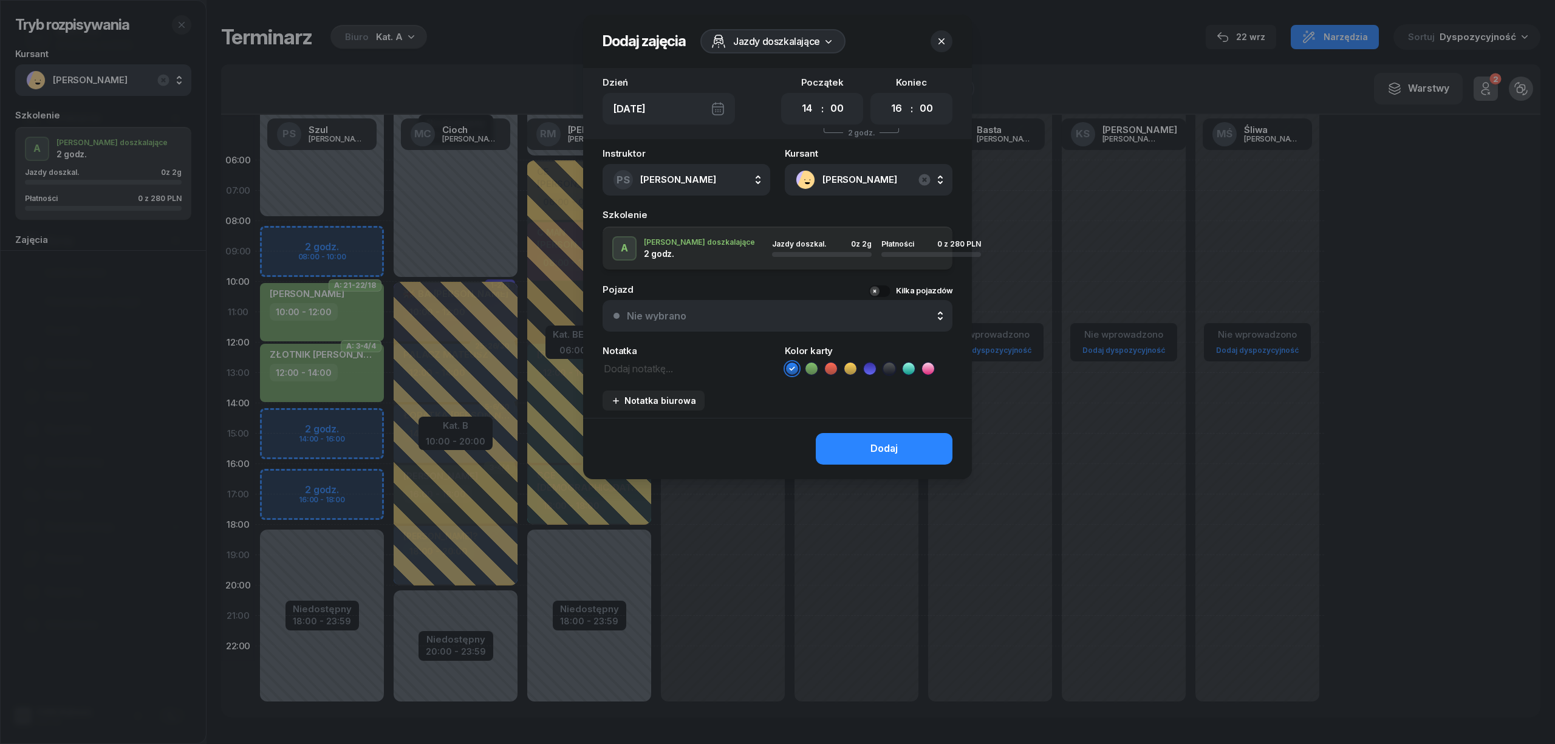 Image resolution: width=1555 pixels, height=744 pixels. What do you see at coordinates (654, 400) in the screenshot?
I see `div: Notatka biurowa` at bounding box center [654, 400].